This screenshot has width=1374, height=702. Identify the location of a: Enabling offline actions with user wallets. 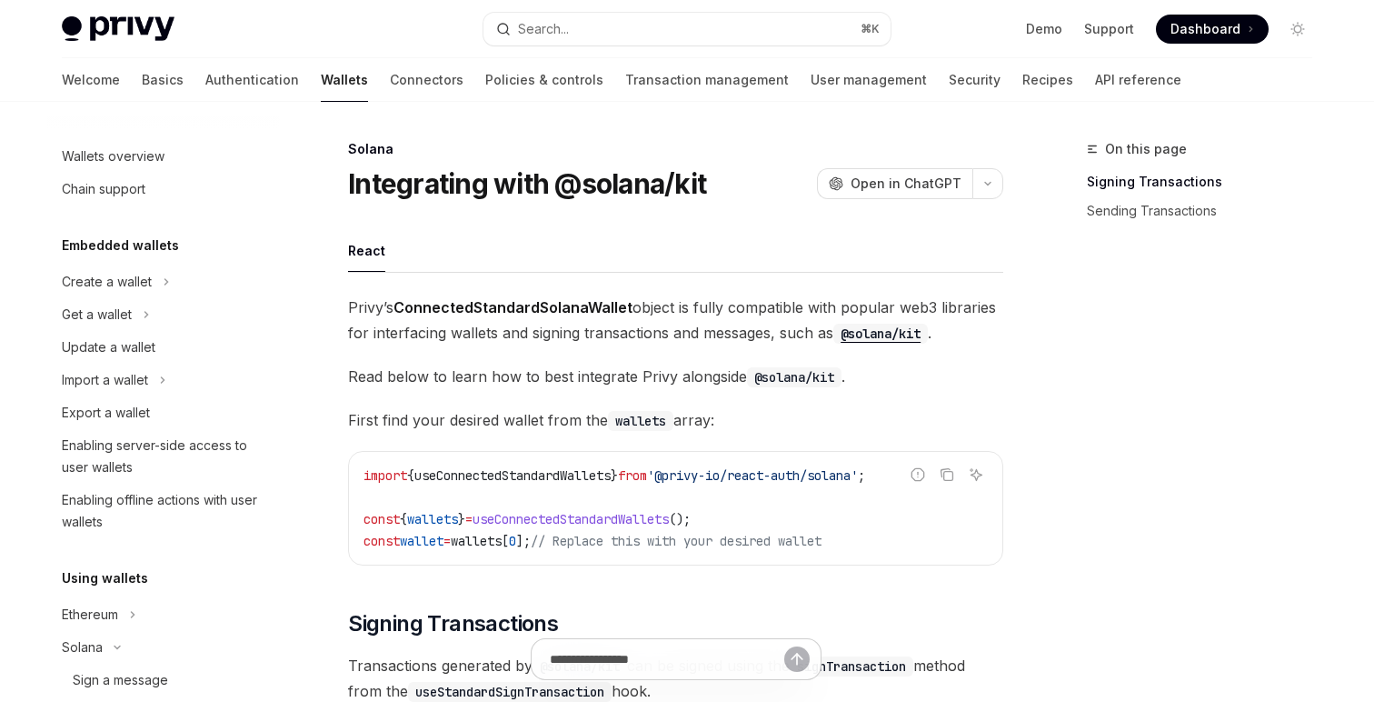
(164, 511).